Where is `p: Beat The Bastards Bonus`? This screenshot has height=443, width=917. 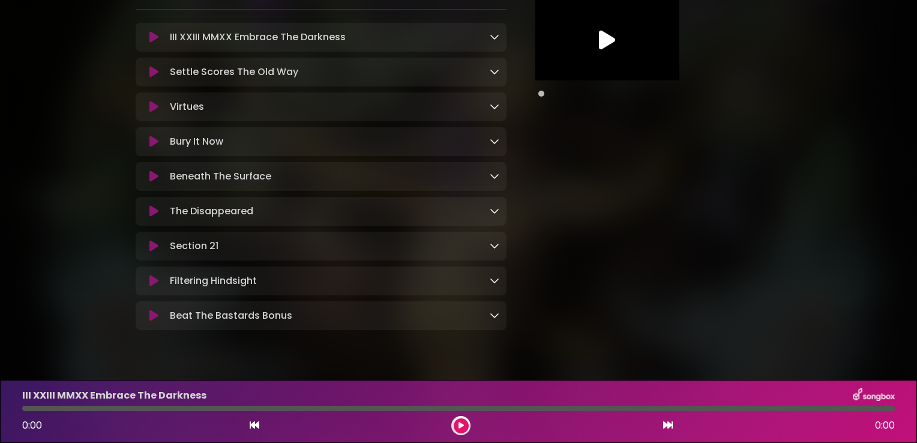
p: Beat The Bastards Bonus is located at coordinates (231, 316).